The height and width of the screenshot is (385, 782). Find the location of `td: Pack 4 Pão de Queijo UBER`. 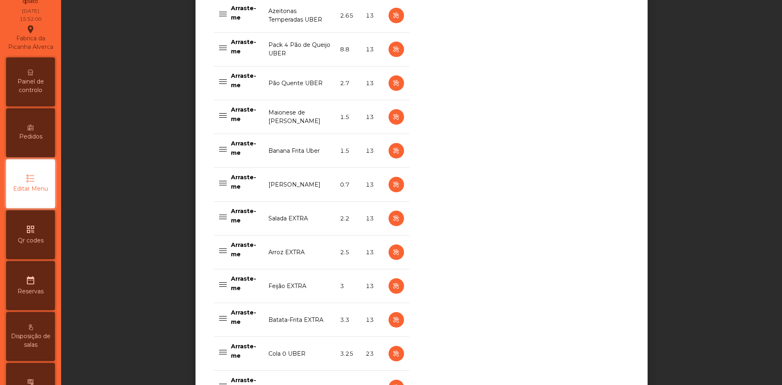

td: Pack 4 Pão de Queijo UBER is located at coordinates (299, 49).